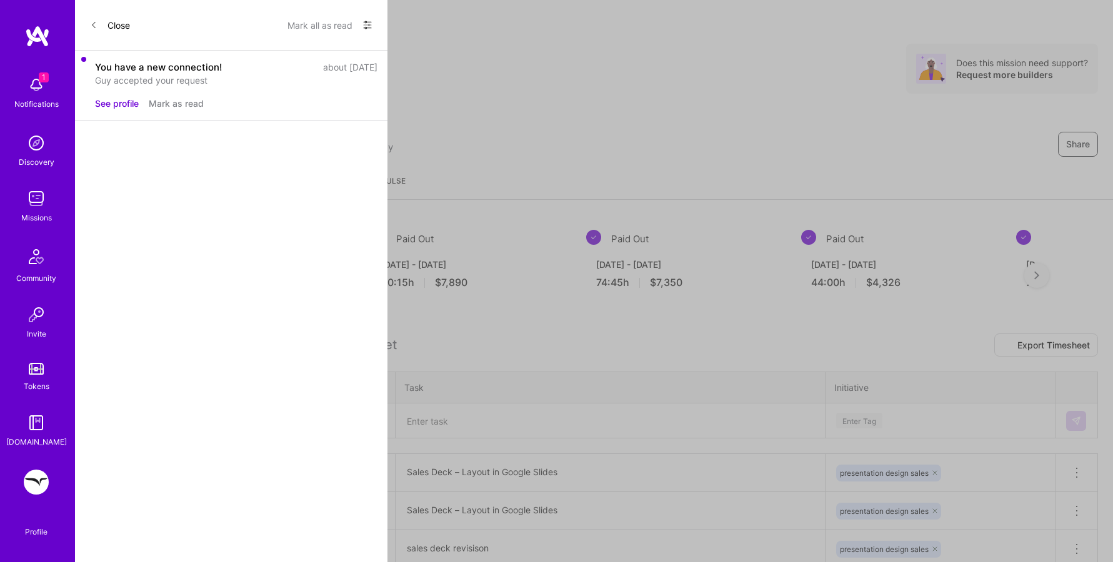  What do you see at coordinates (110, 25) in the screenshot?
I see `button: Close` at bounding box center [110, 25].